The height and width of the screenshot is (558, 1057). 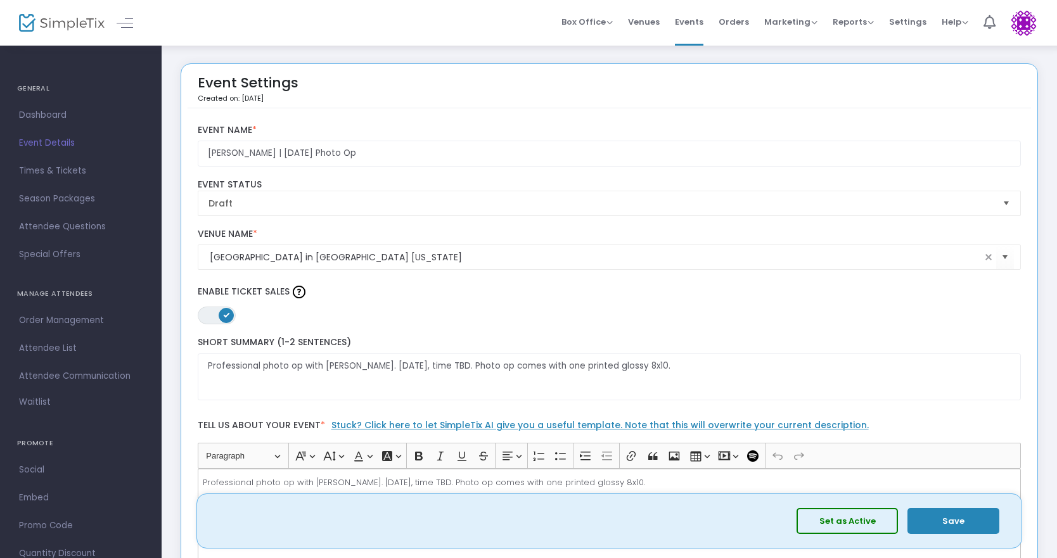 I want to click on span: Paragraph, so click(x=239, y=456).